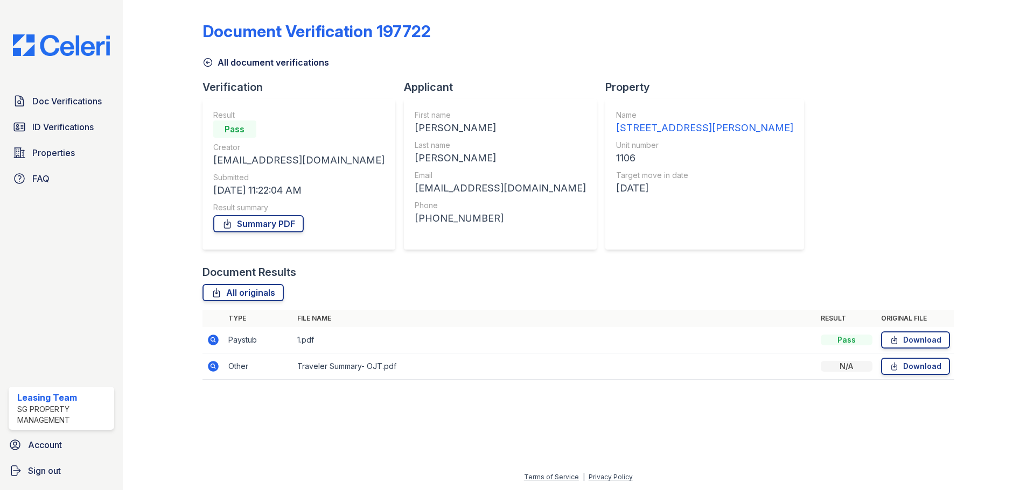  What do you see at coordinates (61, 471) in the screenshot?
I see `a: Sign out` at bounding box center [61, 471].